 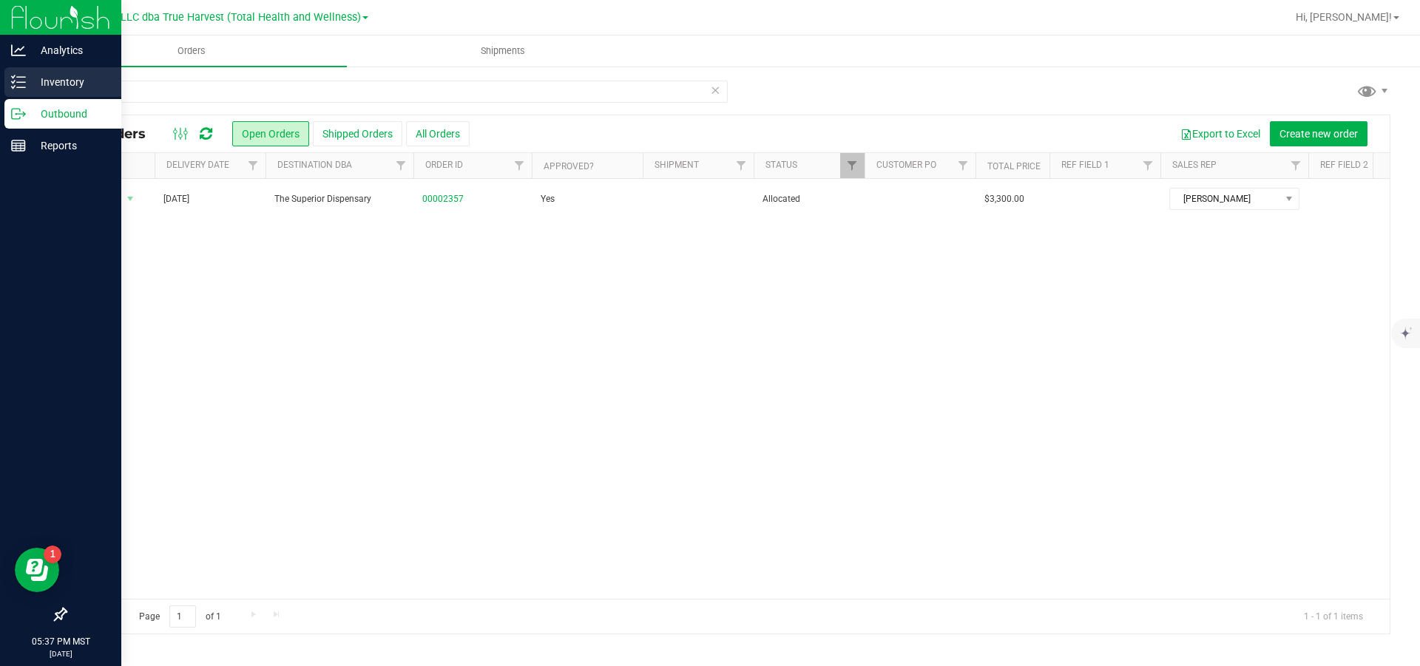 I want to click on span: Orders, so click(x=192, y=51).